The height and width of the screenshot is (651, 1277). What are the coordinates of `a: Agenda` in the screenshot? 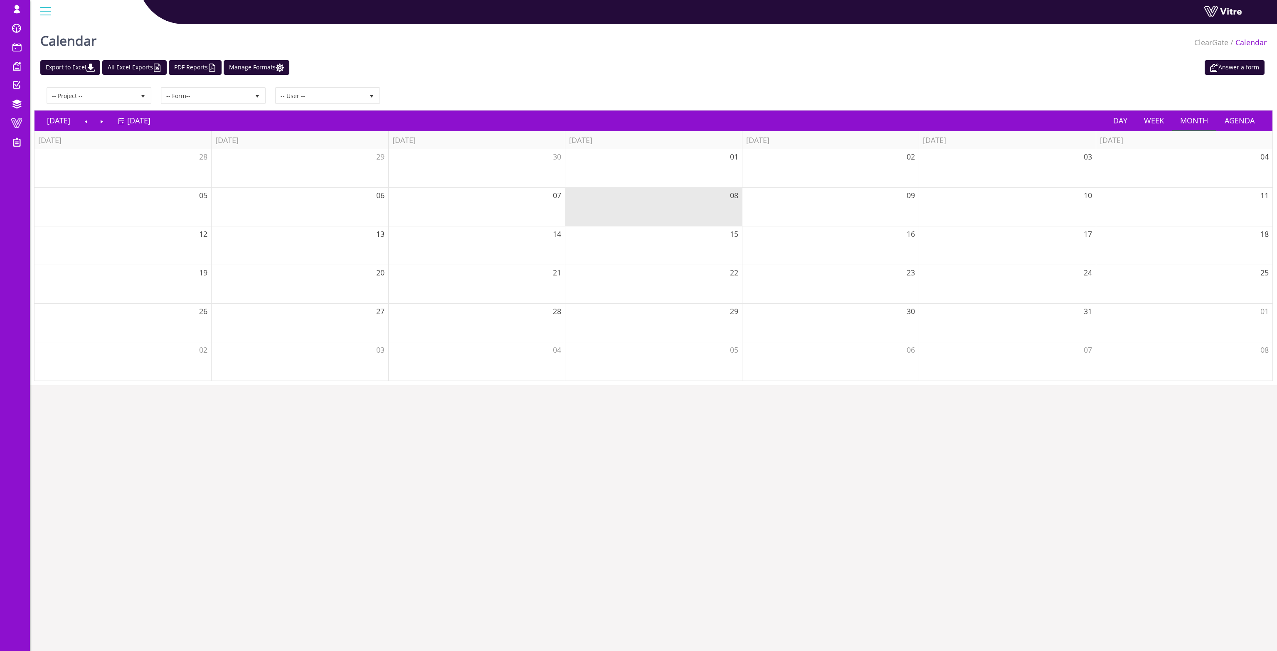 It's located at (1240, 121).